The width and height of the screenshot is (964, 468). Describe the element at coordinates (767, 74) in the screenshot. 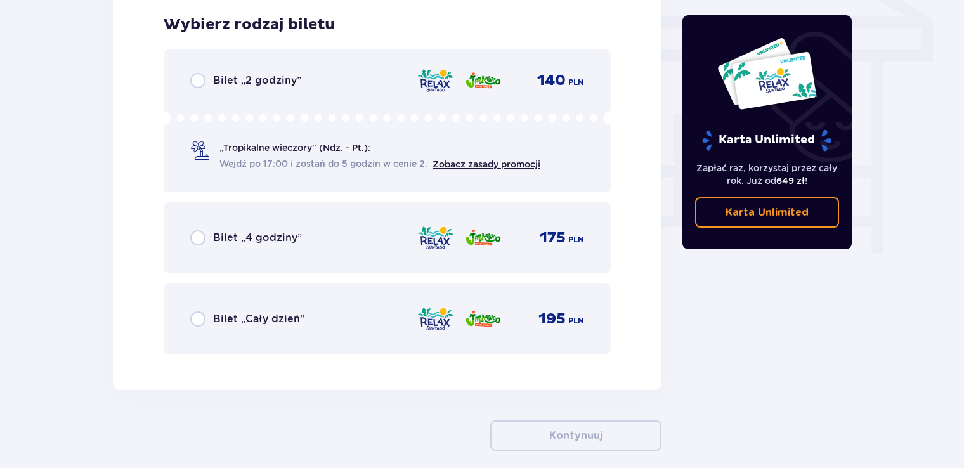

I see `img: Dwie karty całoroczne do Suntago z napisem 'UNLIMITED RELAX', na białym tle z tropikalnymi liśćmi...` at that location.